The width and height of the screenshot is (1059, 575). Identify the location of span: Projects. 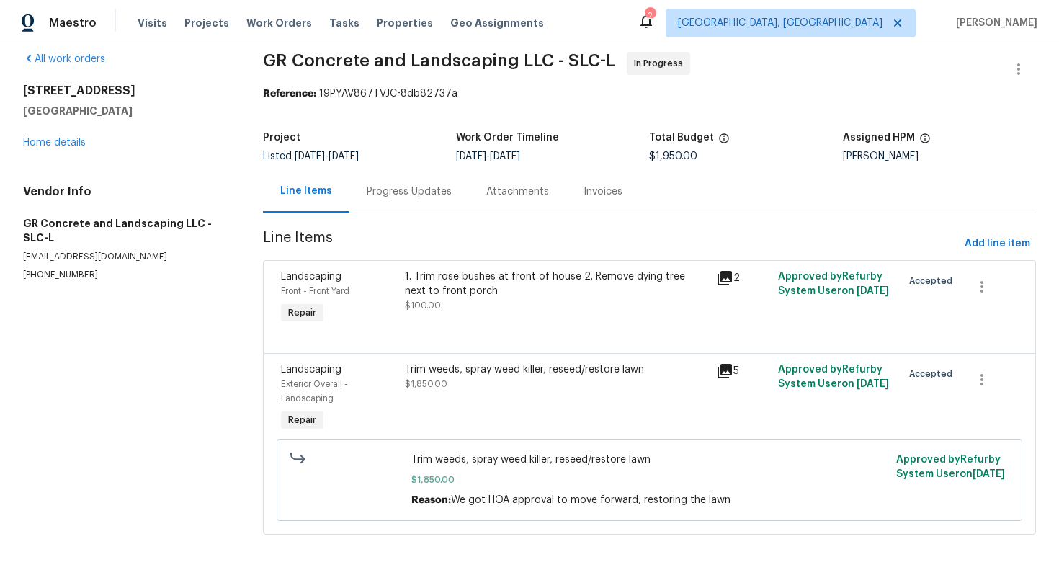
(207, 23).